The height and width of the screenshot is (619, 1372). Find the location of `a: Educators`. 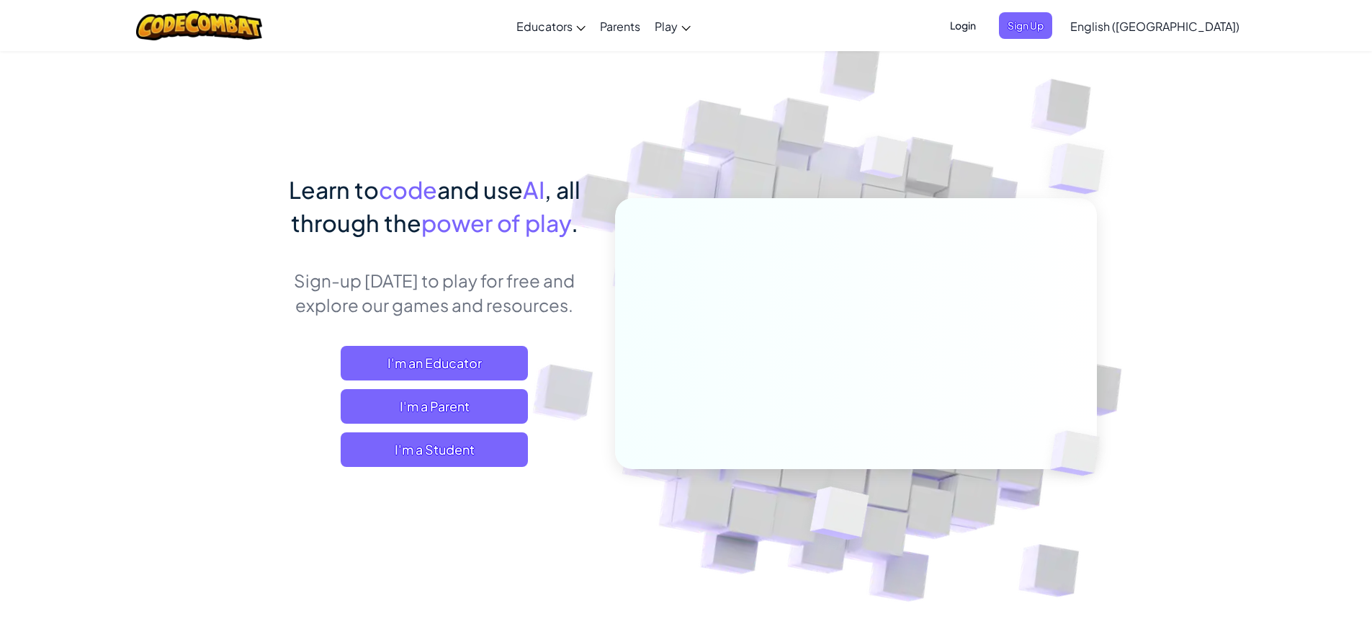

a: Educators is located at coordinates (551, 26).